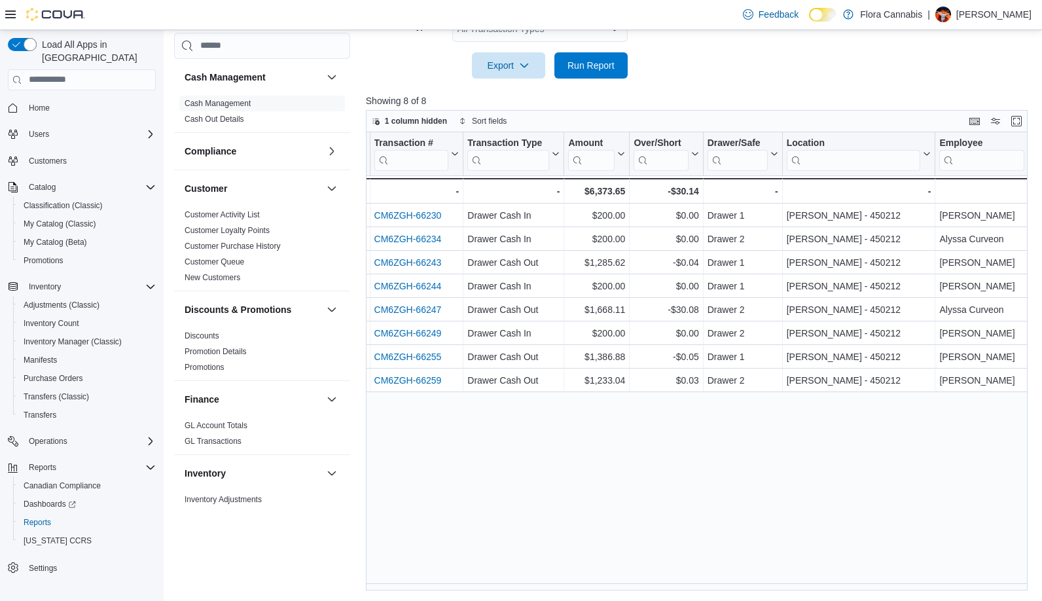 The image size is (1042, 601). I want to click on button: Cash Management, so click(253, 77).